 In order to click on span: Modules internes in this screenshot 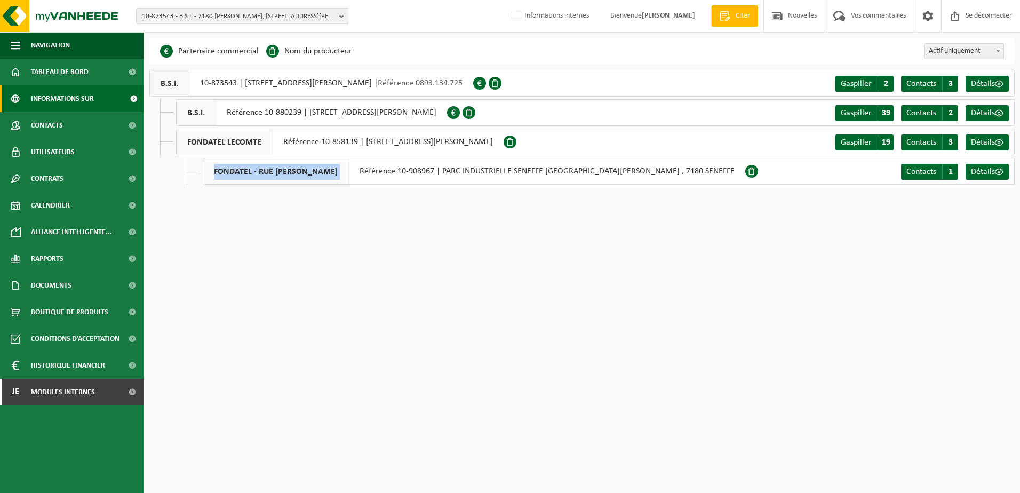, I will do `click(63, 392)`.